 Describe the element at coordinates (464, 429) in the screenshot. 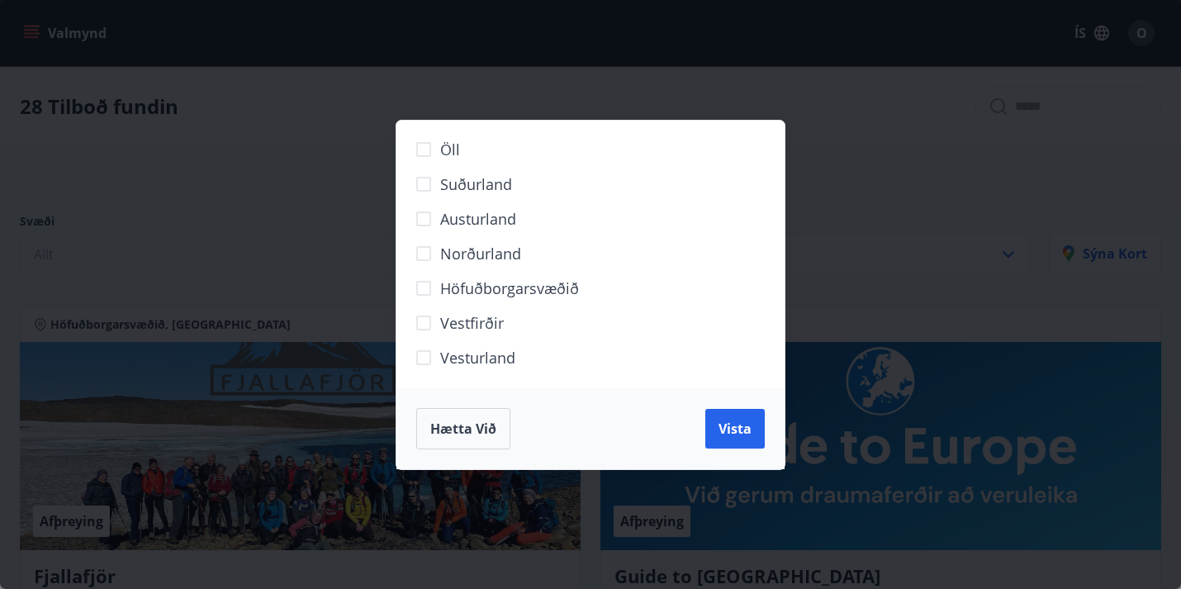

I see `span: Hætta við` at that location.